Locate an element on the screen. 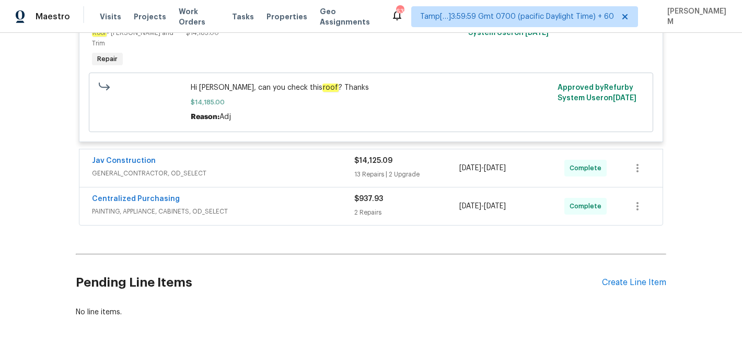  span: Visits is located at coordinates (110, 17).